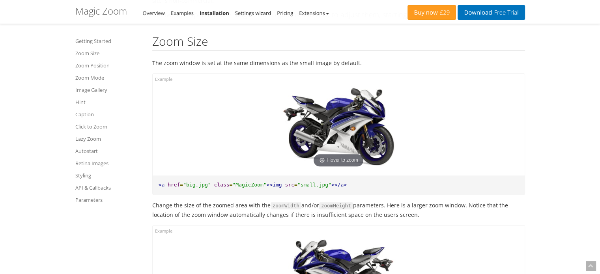  What do you see at coordinates (109, 163) in the screenshot?
I see `a: Retina Images` at bounding box center [109, 163].